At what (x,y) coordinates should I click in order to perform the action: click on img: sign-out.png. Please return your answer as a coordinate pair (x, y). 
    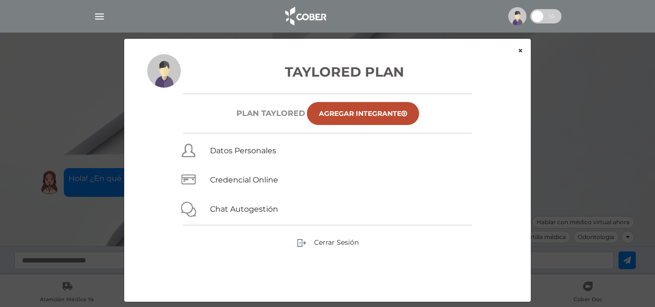
    Looking at the image, I should click on (301, 243).